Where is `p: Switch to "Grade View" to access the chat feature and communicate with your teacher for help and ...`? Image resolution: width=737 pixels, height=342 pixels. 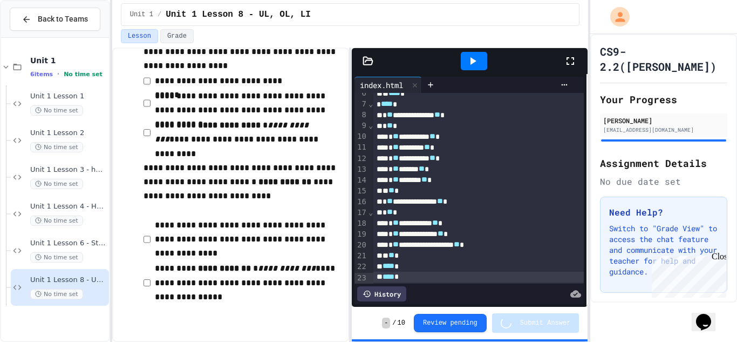 p: Switch to "Grade View" to access the chat feature and communicate with your teacher for help and ... is located at coordinates (664, 250).